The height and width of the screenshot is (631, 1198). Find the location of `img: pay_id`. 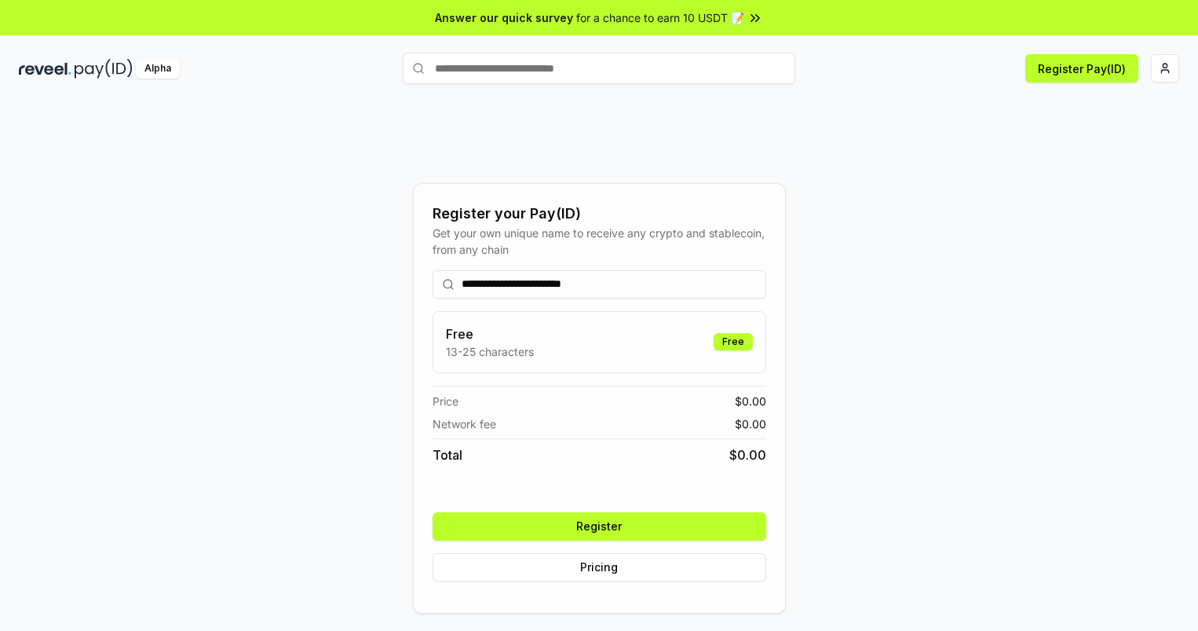

img: pay_id is located at coordinates (104, 68).